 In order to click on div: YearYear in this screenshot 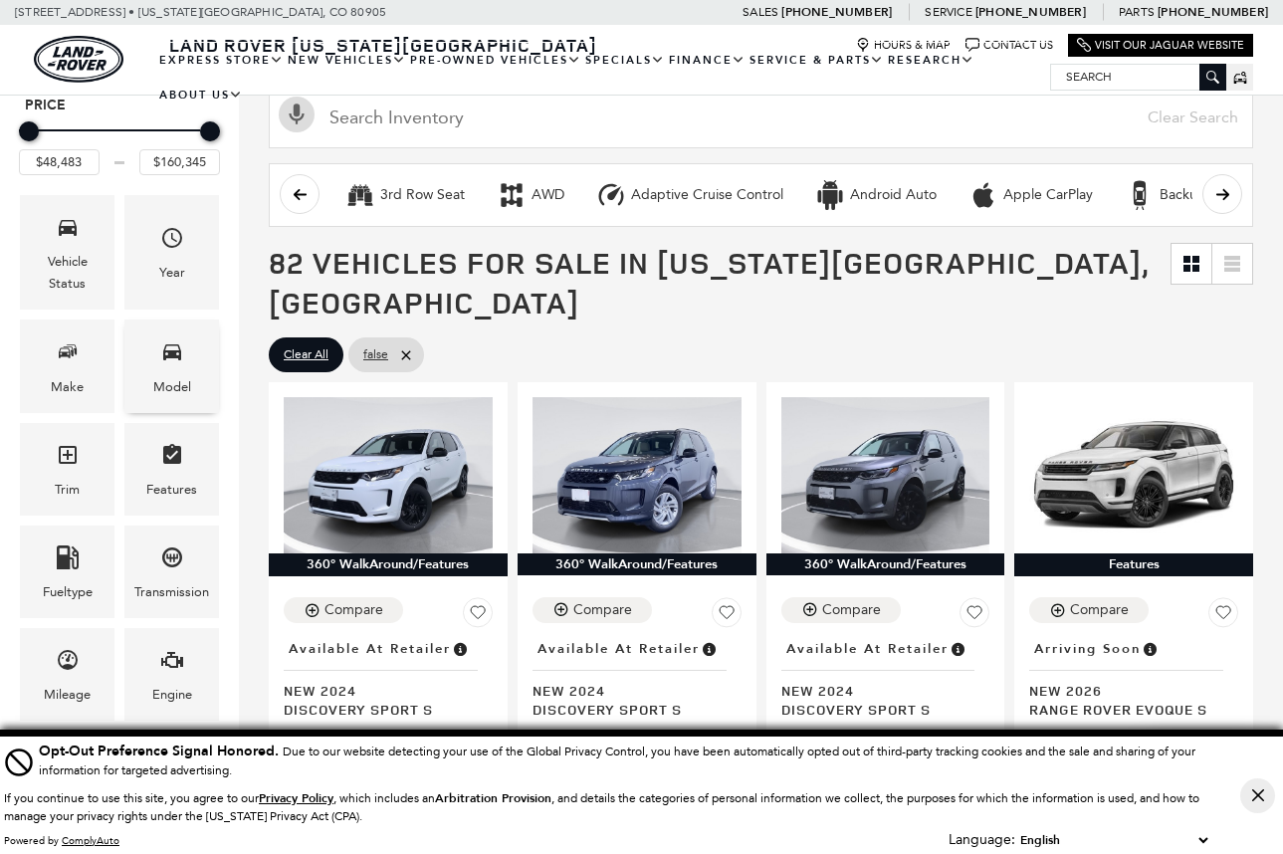, I will do `click(171, 252)`.